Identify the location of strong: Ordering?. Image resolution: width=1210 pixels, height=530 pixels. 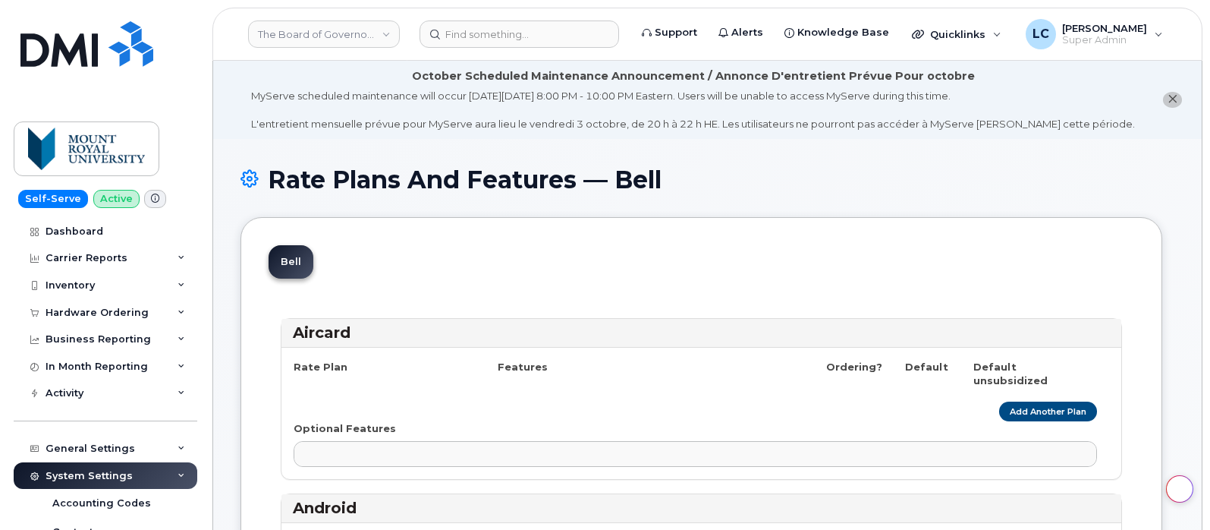
(854, 366).